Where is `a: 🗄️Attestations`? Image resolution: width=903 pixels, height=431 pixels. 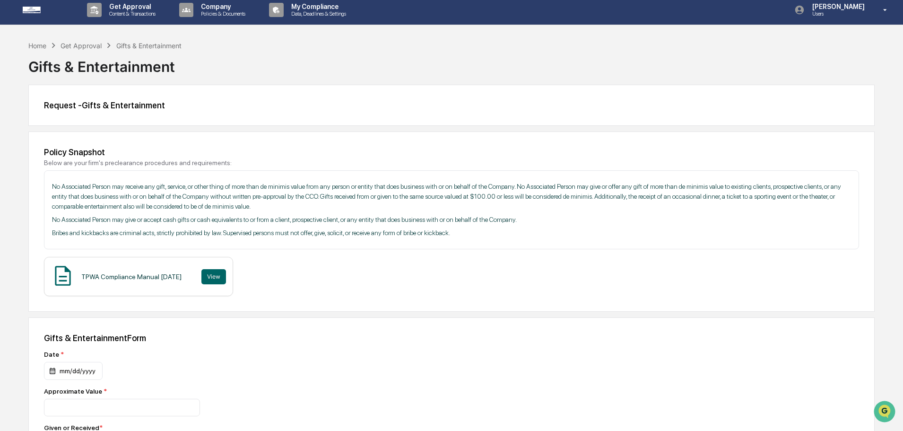
a: 🗄️Attestations is located at coordinates (93, 173).